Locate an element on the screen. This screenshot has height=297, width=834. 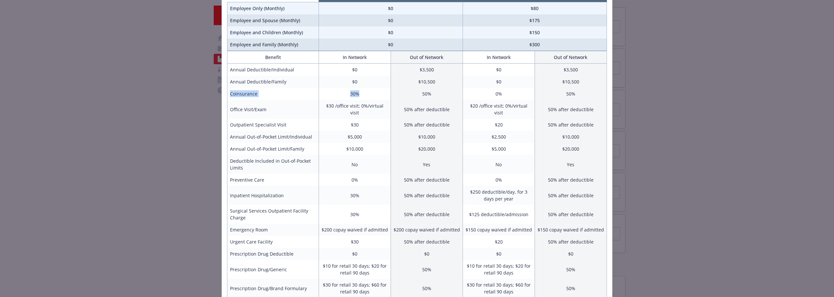
td: Annual Out-of-Pocket Limit/Family is located at coordinates (273, 148).